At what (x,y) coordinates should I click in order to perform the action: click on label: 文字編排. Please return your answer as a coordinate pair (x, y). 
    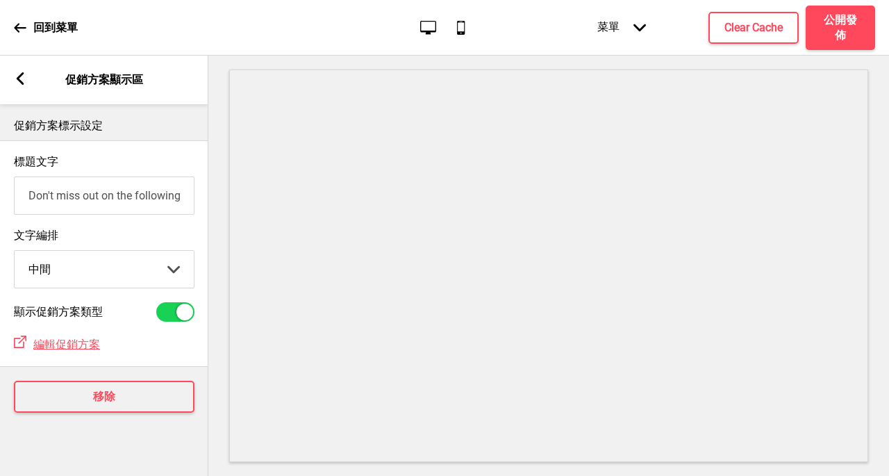
    Looking at the image, I should click on (104, 235).